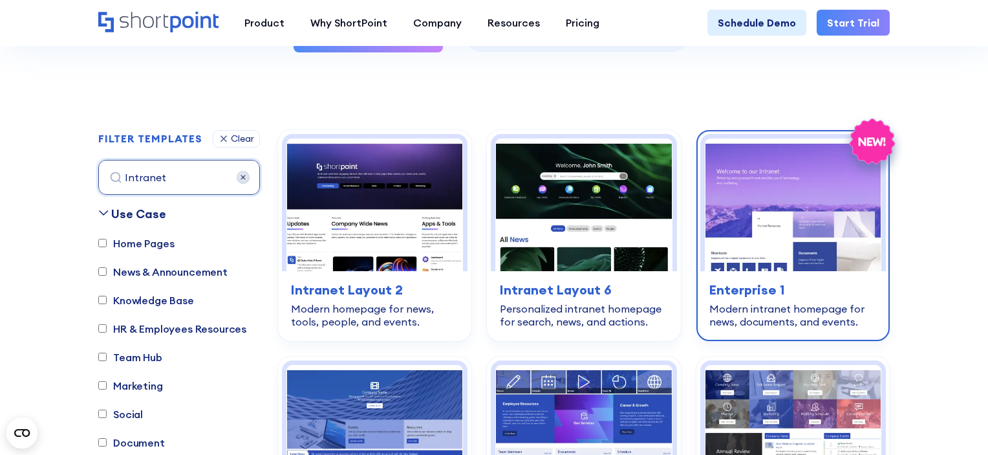 The width and height of the screenshot is (988, 455). Describe the element at coordinates (375, 235) in the screenshot. I see `a: Intranet Layout 2 – SharePoint Homepage Design: Modern homepage for news, tools, people, and even...` at that location.